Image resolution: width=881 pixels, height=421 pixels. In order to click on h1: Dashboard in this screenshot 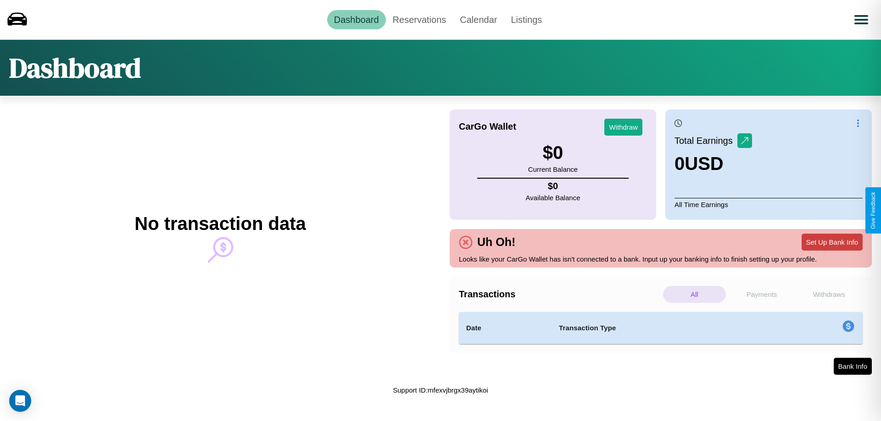, I will do `click(75, 68)`.